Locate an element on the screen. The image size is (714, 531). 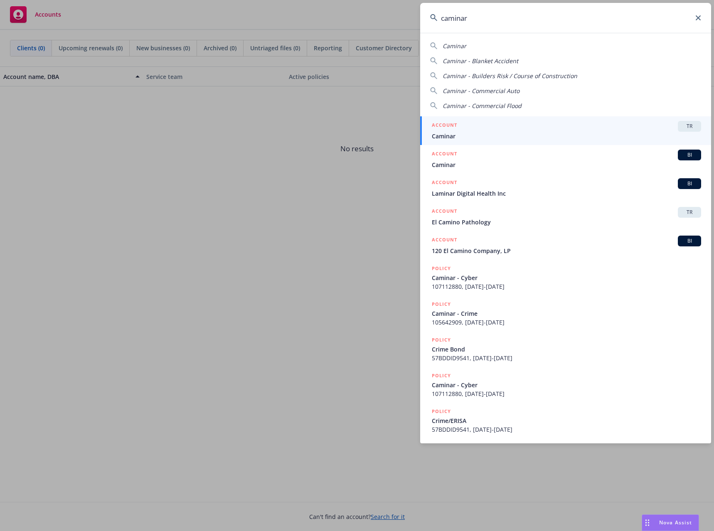
button: Nova Assist is located at coordinates (670, 523).